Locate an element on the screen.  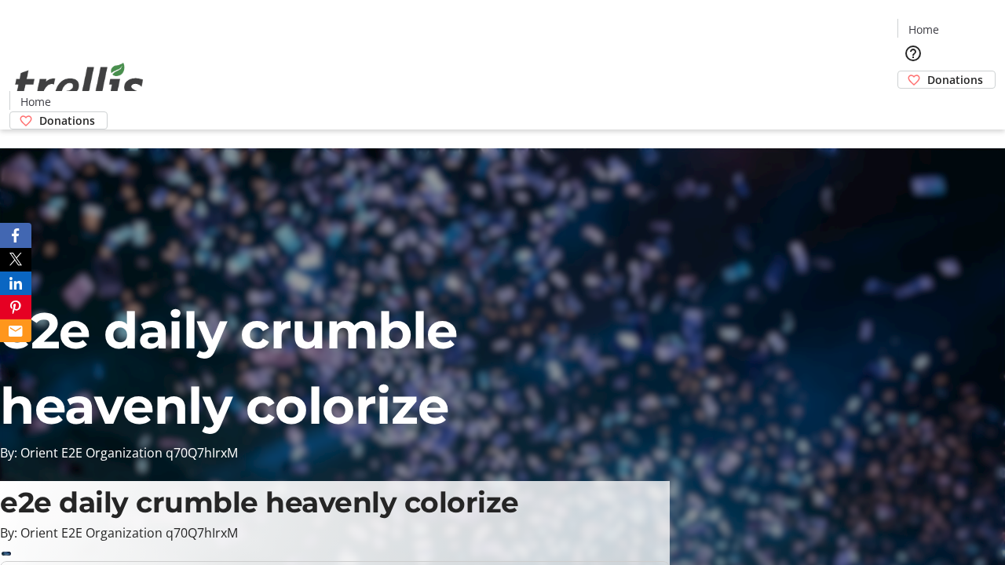
img: Orient E2E Organization q70Q7hIrxM's Logo is located at coordinates (79, 85).